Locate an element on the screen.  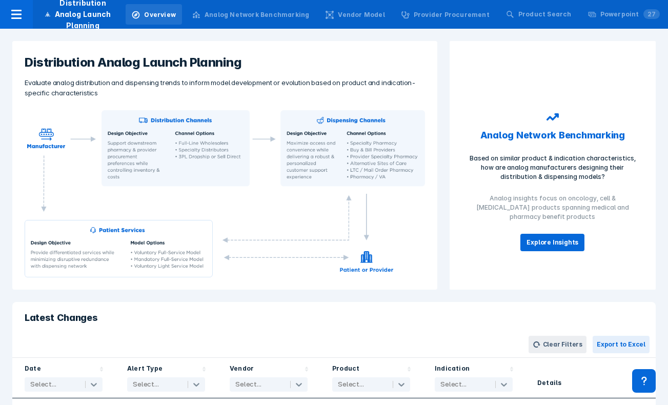
p: Based on similar product & indication characteristics, how are analog manufacturers designing the... is located at coordinates (552, 168).